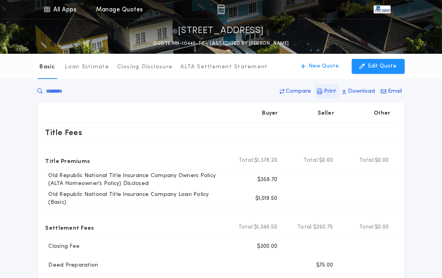 This screenshot has width=442, height=278. I want to click on p: $358.70, so click(267, 180).